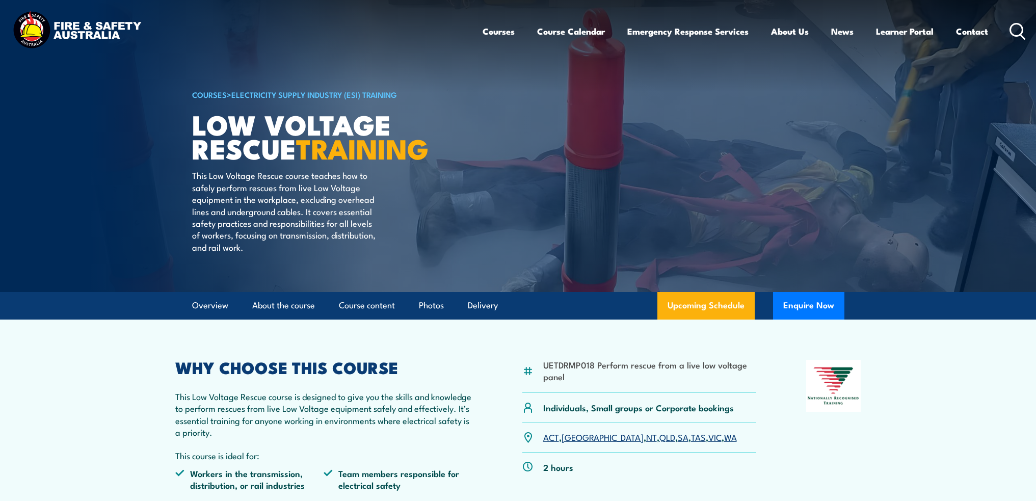 The width and height of the screenshot is (1036, 501). Describe the element at coordinates (558, 467) in the screenshot. I see `p: 2 hours` at that location.